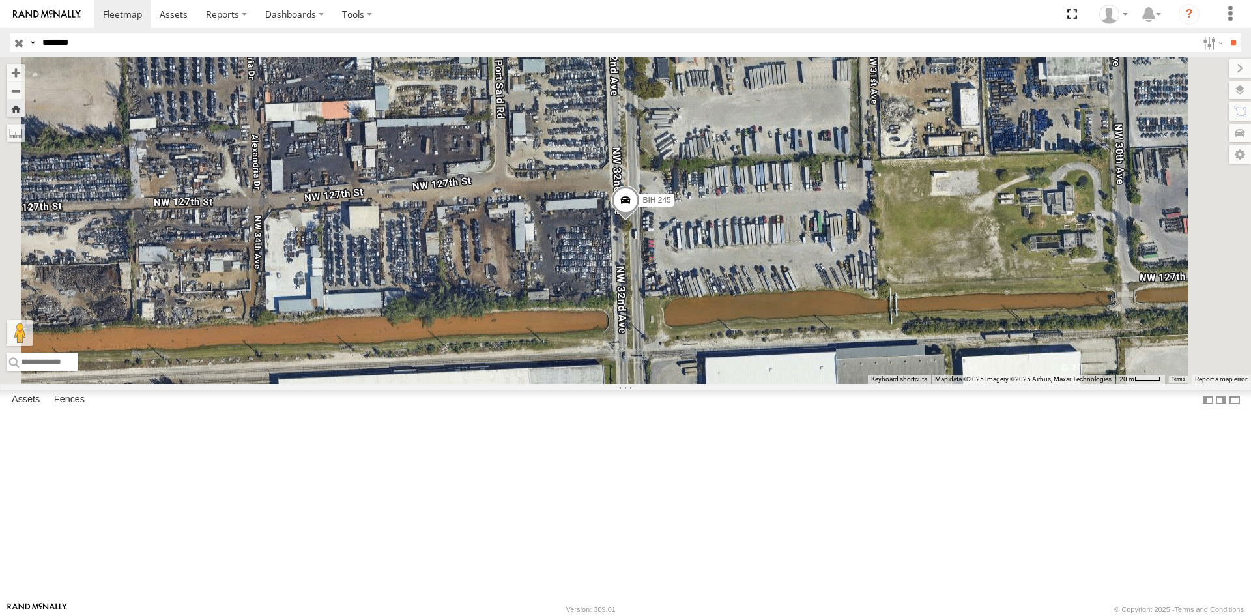 Image resolution: width=1251 pixels, height=616 pixels. Describe the element at coordinates (47, 14) in the screenshot. I see `img: rand-logo.svg` at that location.